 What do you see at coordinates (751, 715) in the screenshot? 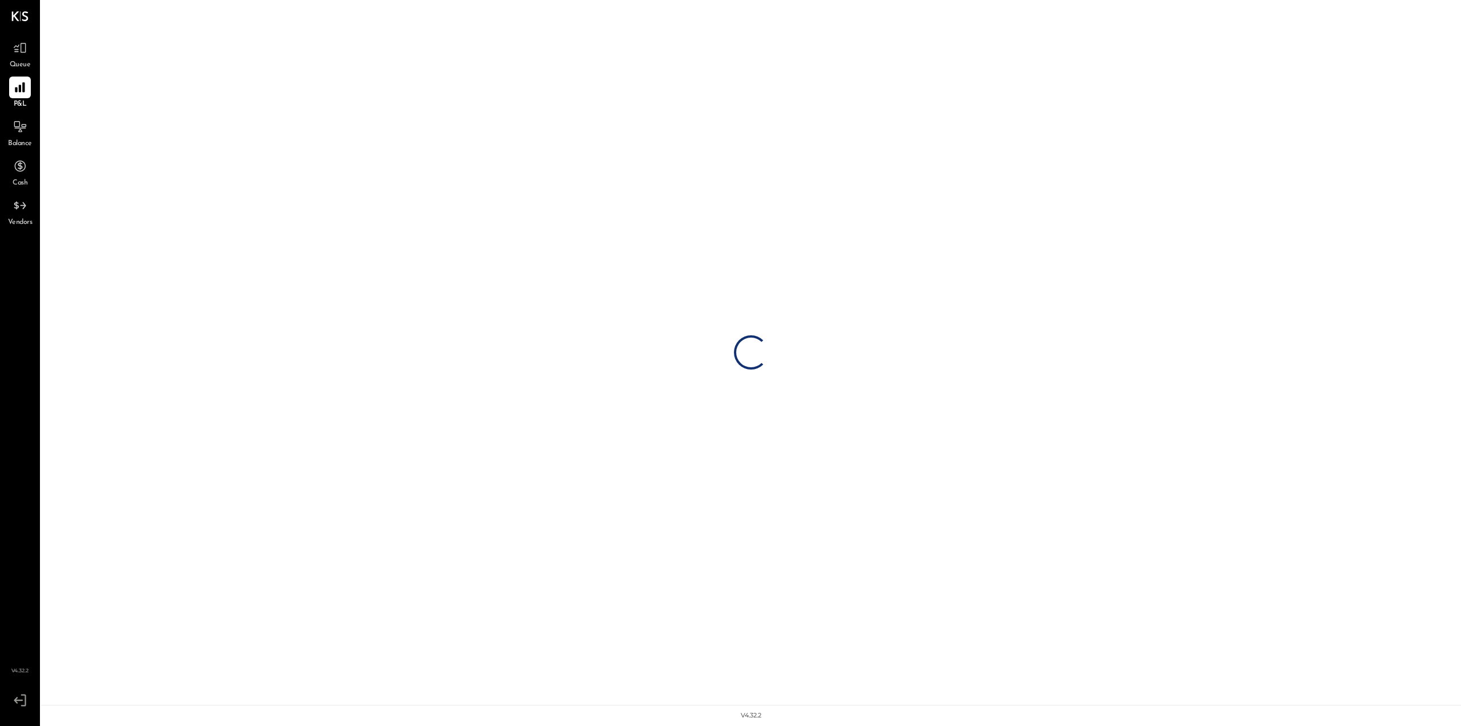
I see `div: v 4.32.2` at bounding box center [751, 715].